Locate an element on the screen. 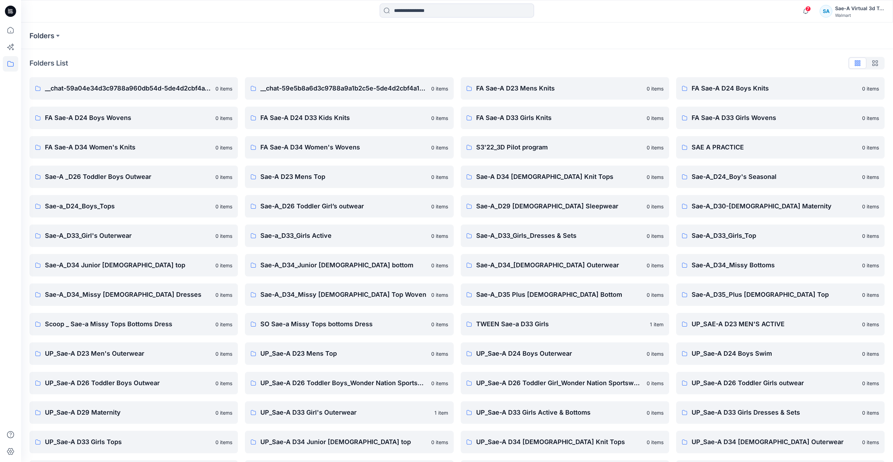 Image resolution: width=893 pixels, height=462 pixels. a: UP_Sae-A D33 Girls Tops0 items is located at coordinates (134, 442).